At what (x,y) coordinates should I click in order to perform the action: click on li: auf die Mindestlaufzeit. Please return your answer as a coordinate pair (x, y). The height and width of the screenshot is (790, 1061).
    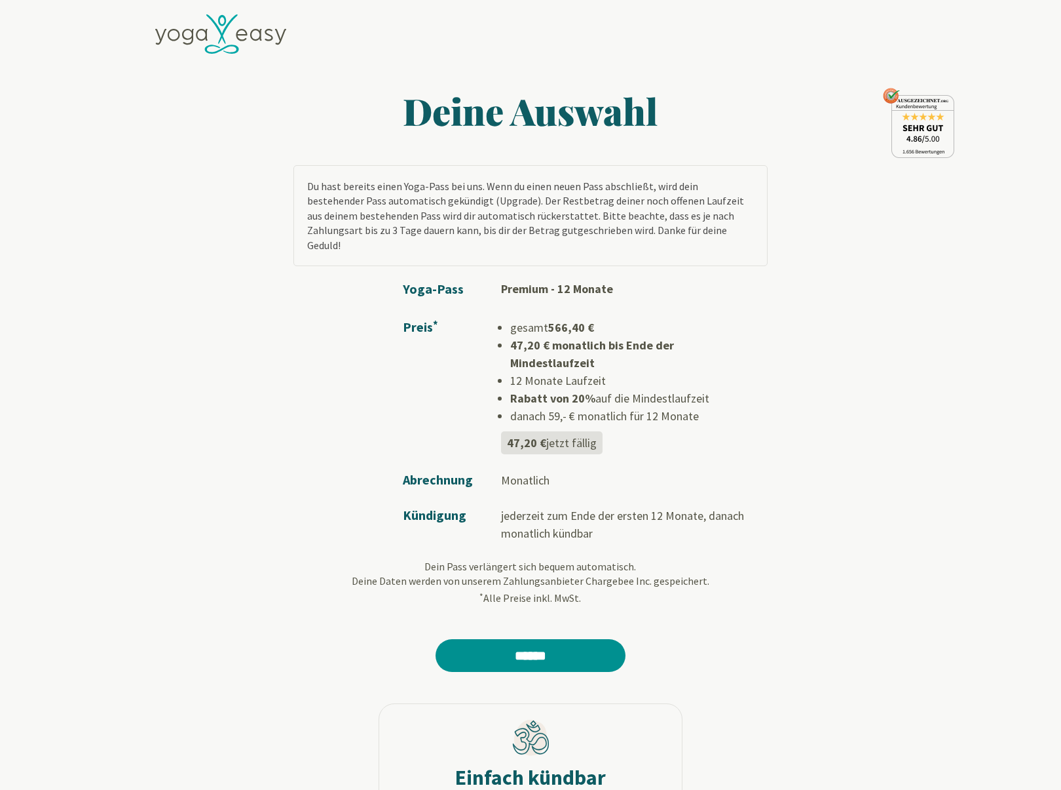
    Looking at the image, I should click on (634, 398).